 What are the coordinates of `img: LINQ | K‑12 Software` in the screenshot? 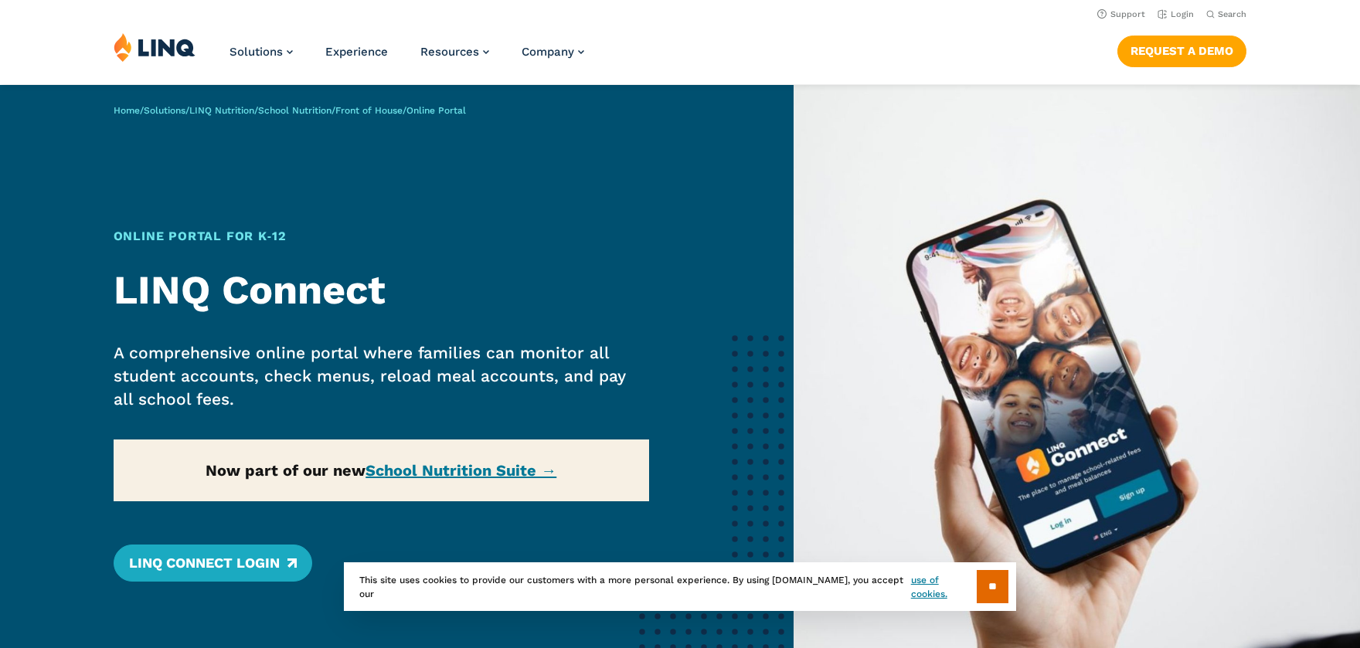 It's located at (155, 47).